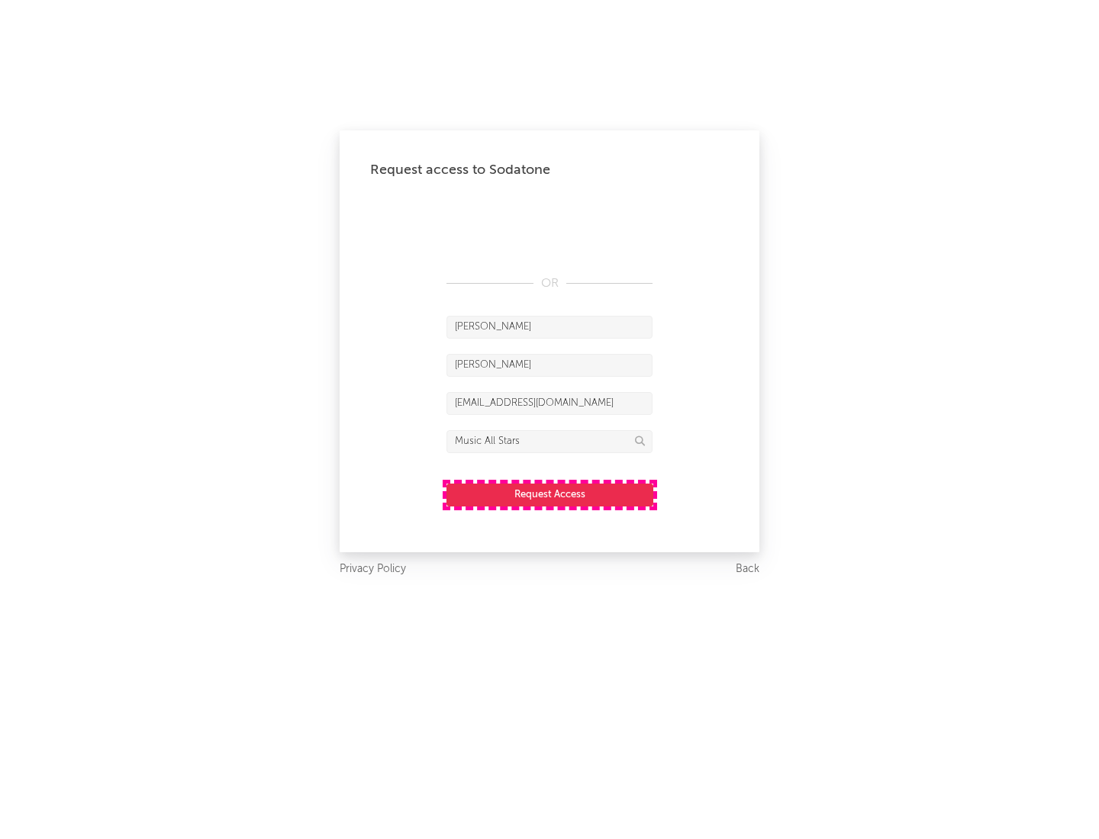 The image size is (1099, 839). I want to click on input: Email, so click(549, 404).